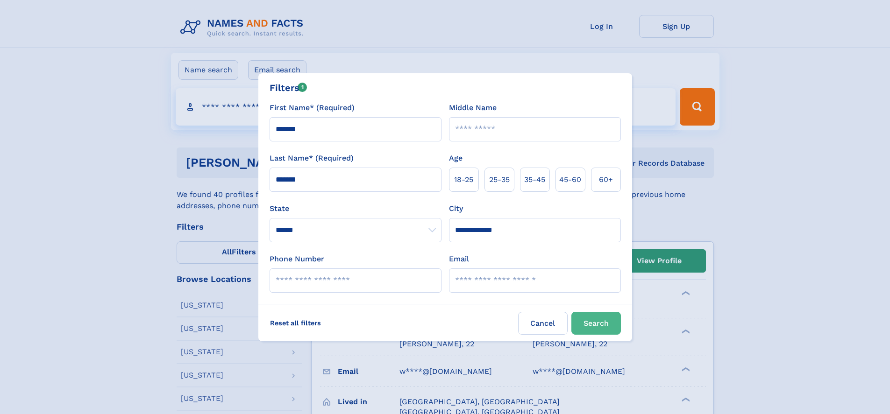 The image size is (890, 414). Describe the element at coordinates (456, 209) in the screenshot. I see `label: City` at that location.